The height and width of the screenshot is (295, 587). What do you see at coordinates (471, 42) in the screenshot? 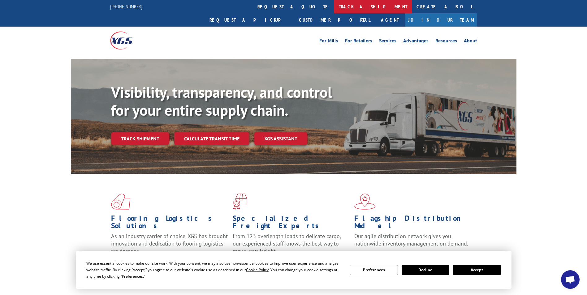
I see `a: About` at bounding box center [471, 42].